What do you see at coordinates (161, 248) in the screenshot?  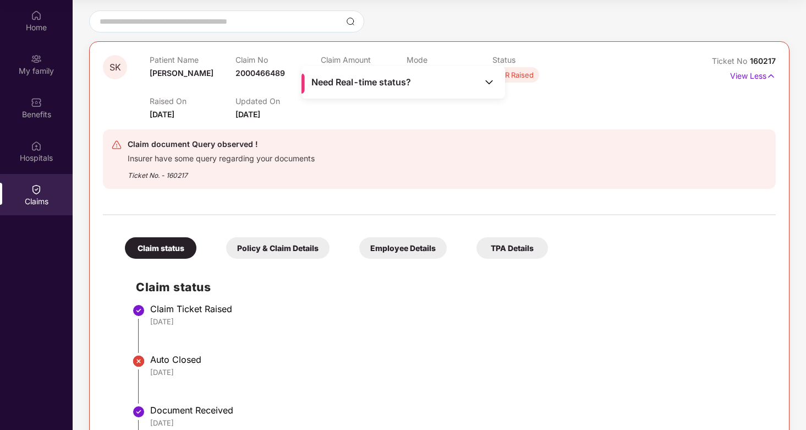 I see `div: Claim status` at bounding box center [161, 248].